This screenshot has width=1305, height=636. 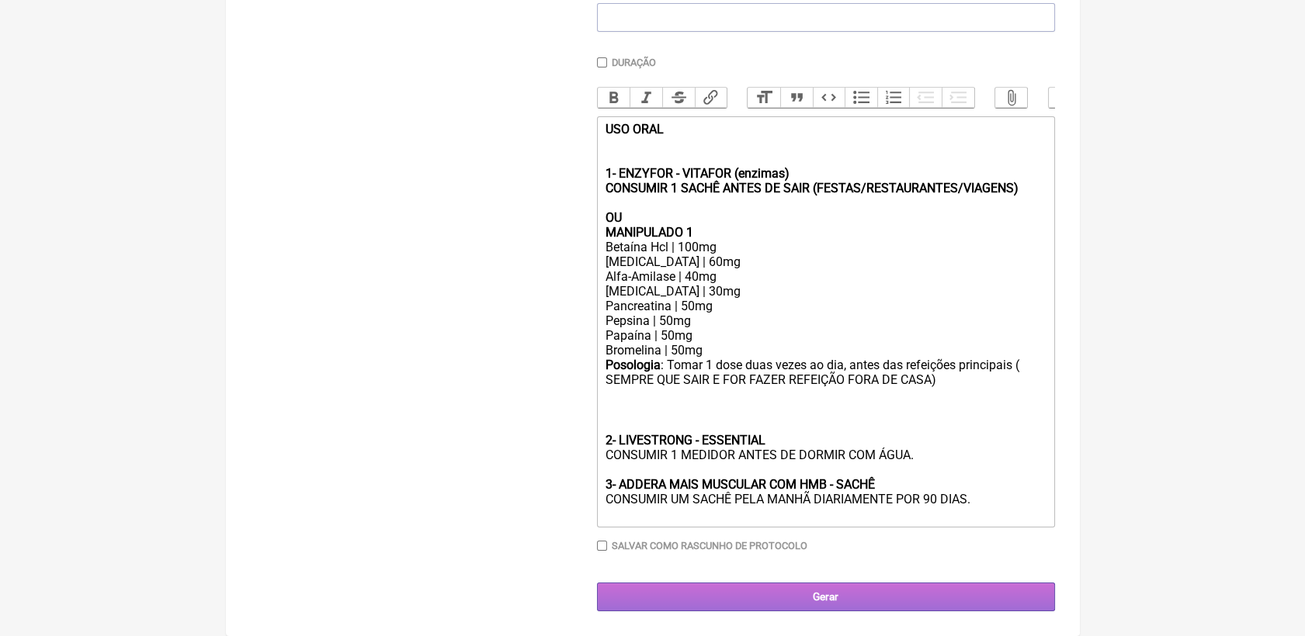 I want to click on label: Salvar como rascunho de Protocolo, so click(x=709, y=546).